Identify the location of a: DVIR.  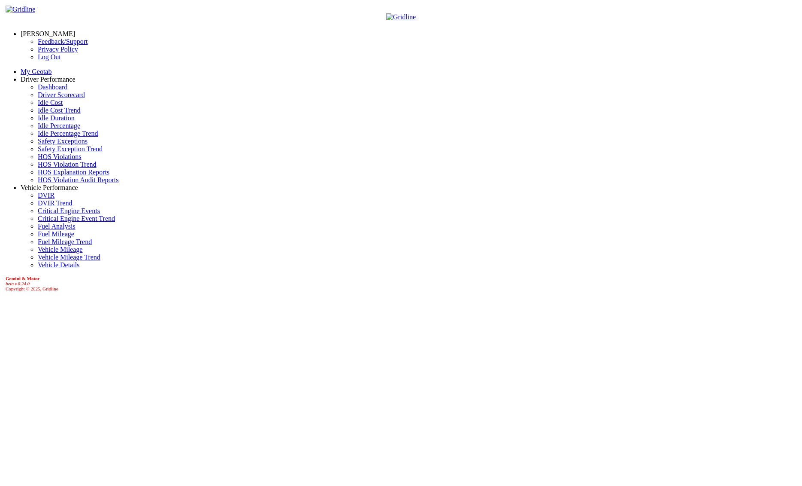
(46, 195).